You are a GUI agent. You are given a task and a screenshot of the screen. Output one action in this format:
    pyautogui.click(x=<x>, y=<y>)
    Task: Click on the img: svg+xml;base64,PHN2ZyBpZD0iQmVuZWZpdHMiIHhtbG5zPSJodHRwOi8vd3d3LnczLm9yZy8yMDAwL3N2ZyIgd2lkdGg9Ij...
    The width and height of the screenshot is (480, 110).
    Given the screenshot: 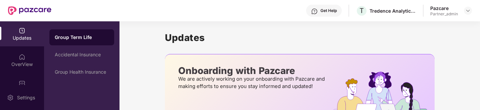 What is the action you would take?
    pyautogui.click(x=22, y=83)
    